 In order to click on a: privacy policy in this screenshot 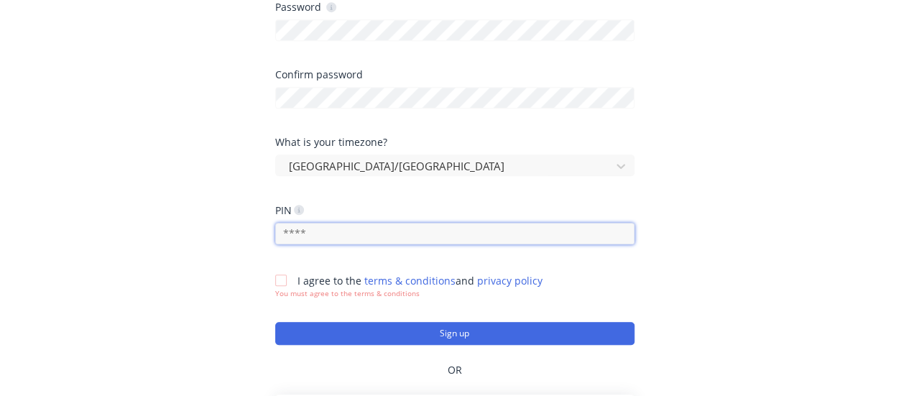, I will do `click(509, 280)`.